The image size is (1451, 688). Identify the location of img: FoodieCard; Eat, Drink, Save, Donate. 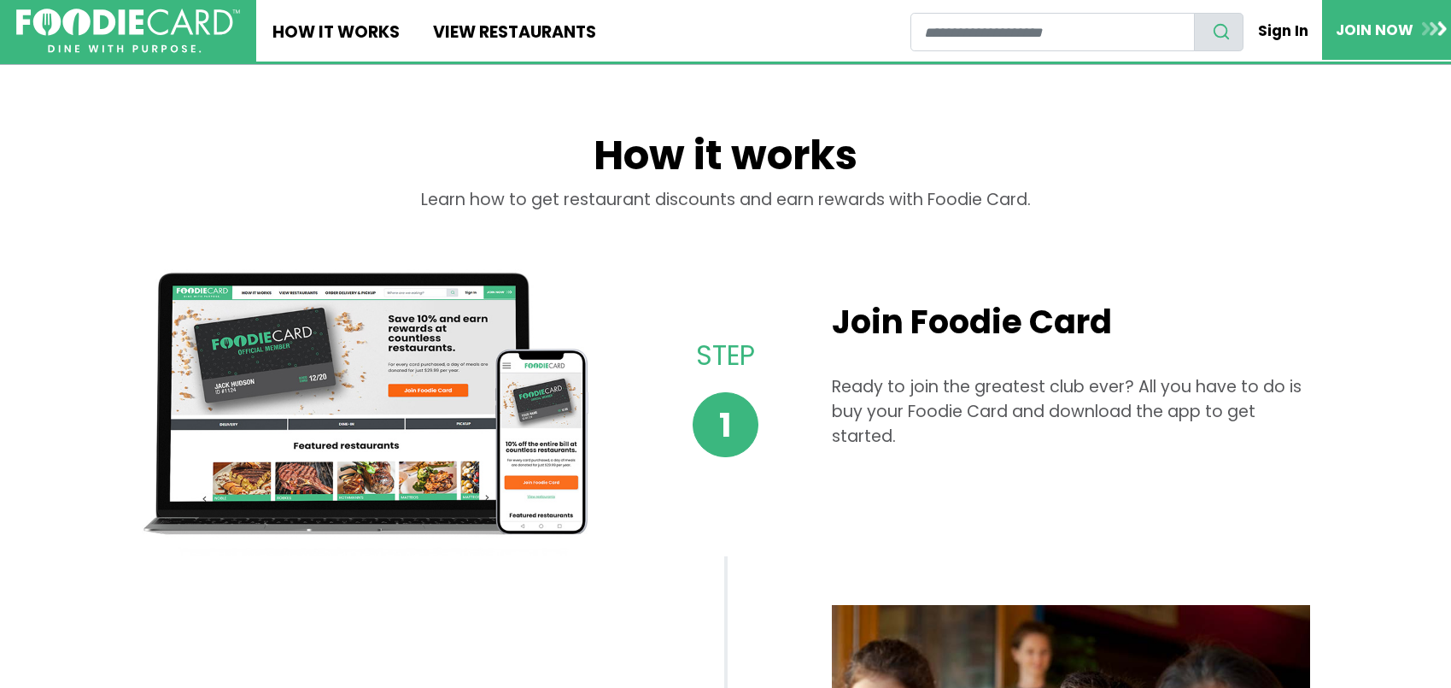
(128, 31).